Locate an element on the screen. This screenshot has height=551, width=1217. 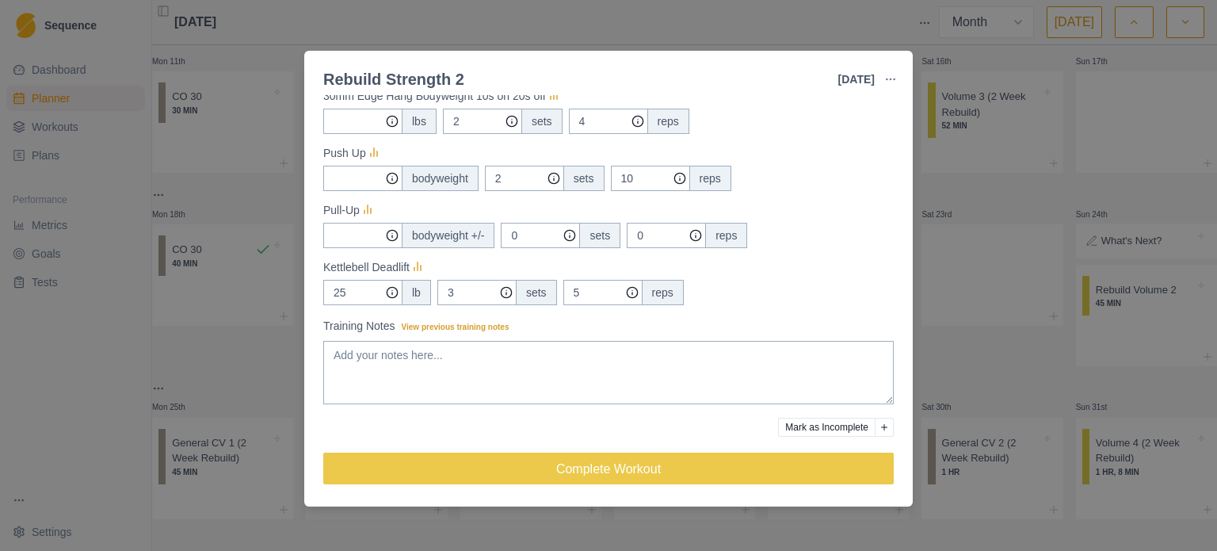
p: Kettlebell Deadlift is located at coordinates (366, 267).